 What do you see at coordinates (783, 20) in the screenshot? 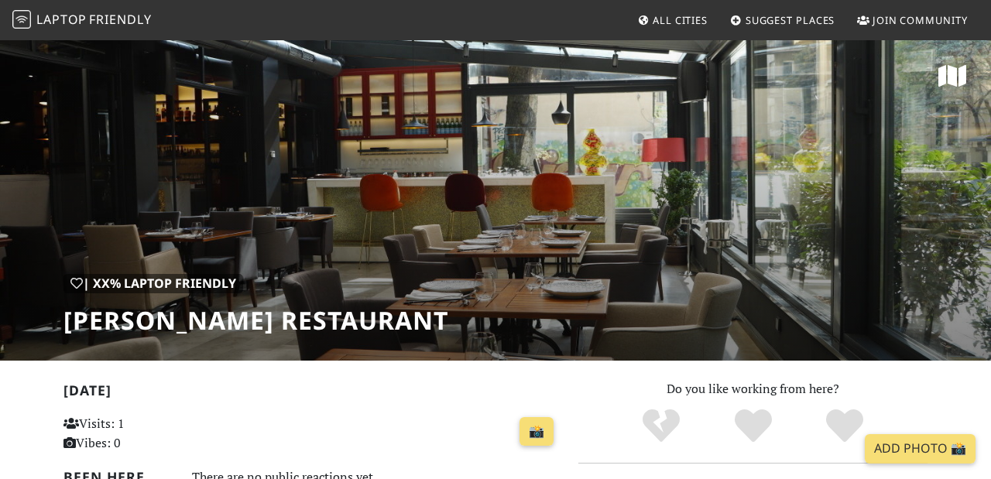
I see `a: Suggest Places` at bounding box center [783, 20].